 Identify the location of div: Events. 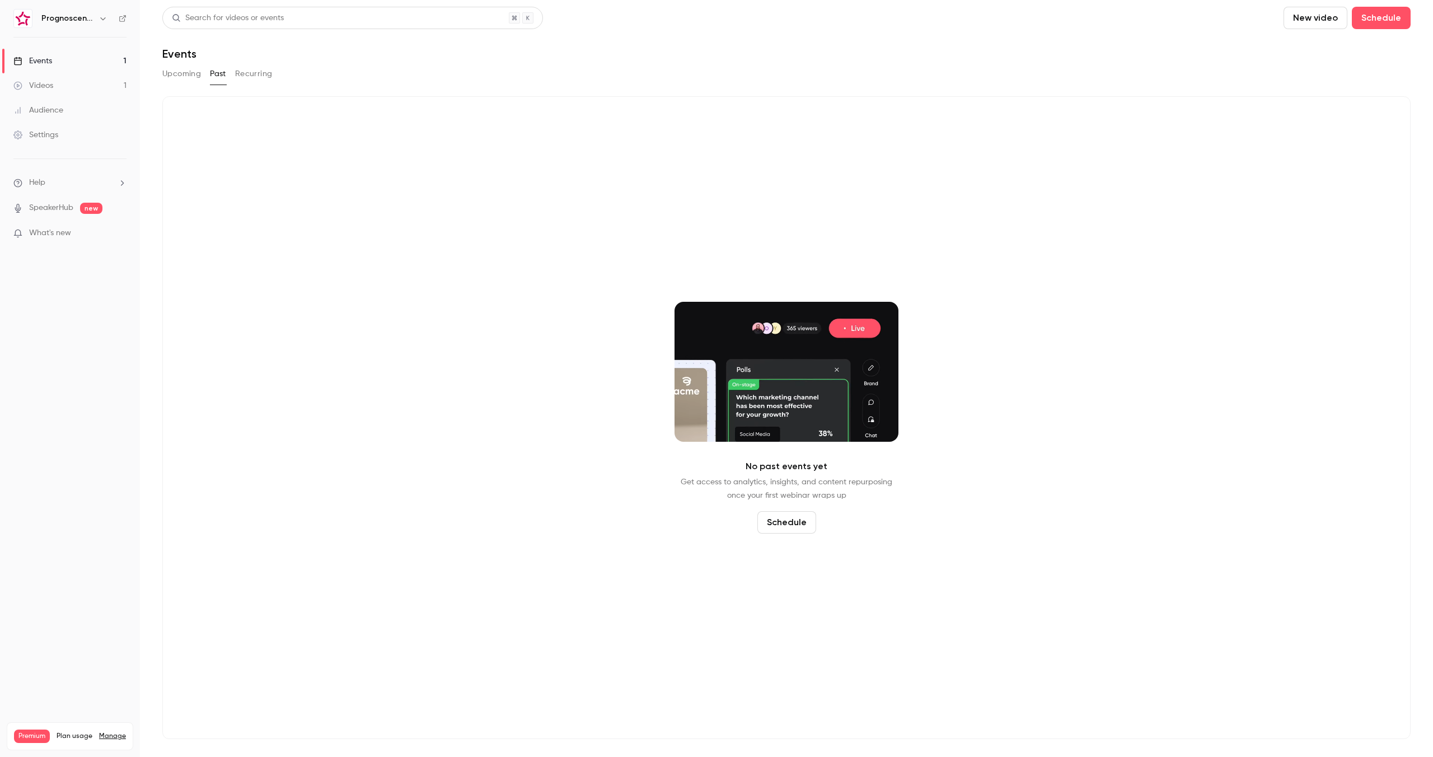
(32, 61).